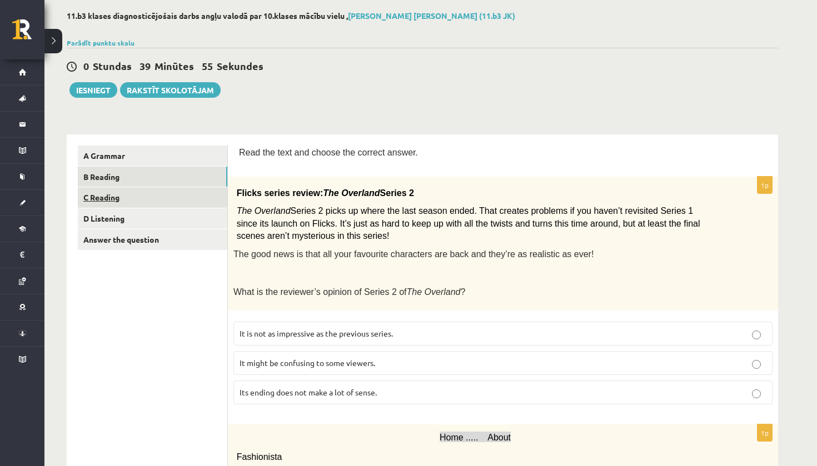 The height and width of the screenshot is (466, 817). Describe the element at coordinates (422, 16) in the screenshot. I see `h2: 11.b3 klases diagnosticējošais darbs angļu valodā par 10.klases mācību vielu ,` at that location.